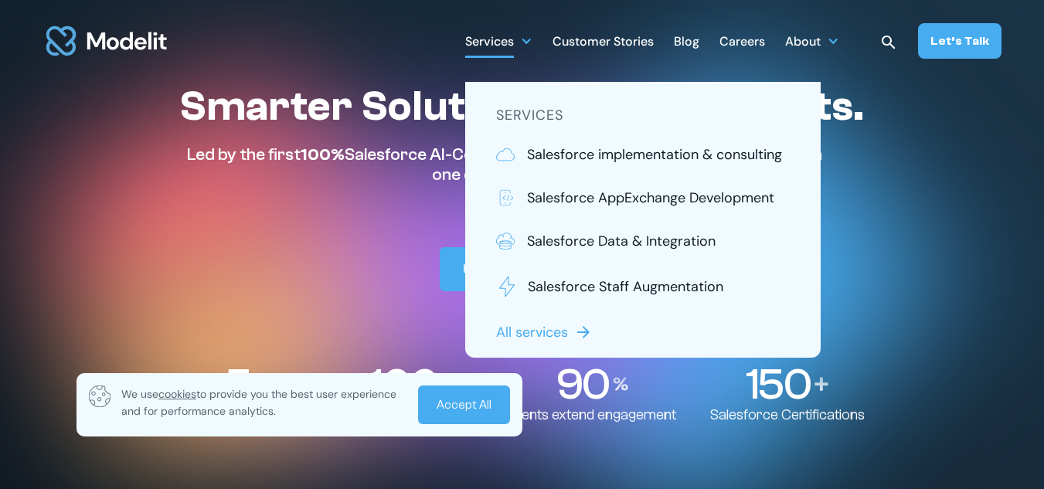  I want to click on p: Salesforce Data & Integration, so click(621, 241).